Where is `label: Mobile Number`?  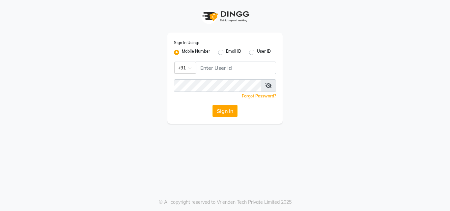 label: Mobile Number is located at coordinates (196, 52).